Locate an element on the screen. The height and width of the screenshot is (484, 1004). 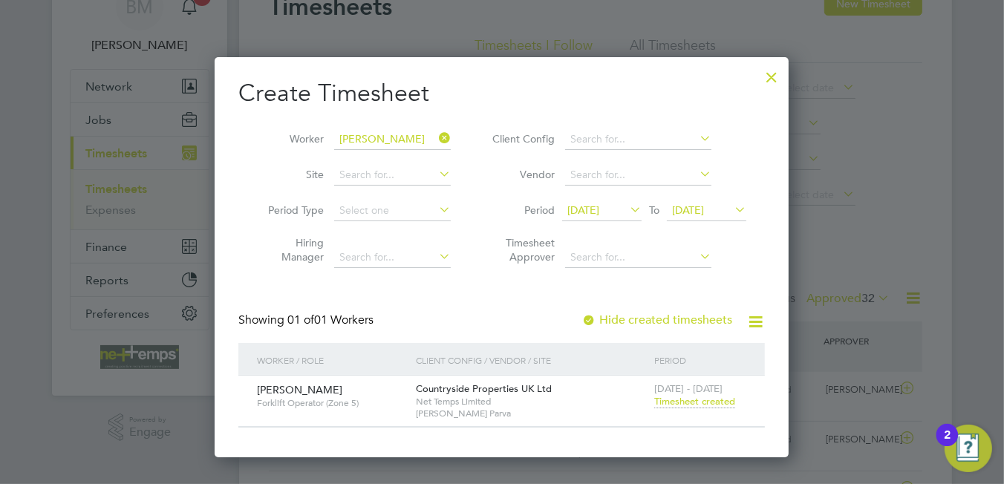
button: Open Resource Center, 2 new notifications is located at coordinates (968, 448).